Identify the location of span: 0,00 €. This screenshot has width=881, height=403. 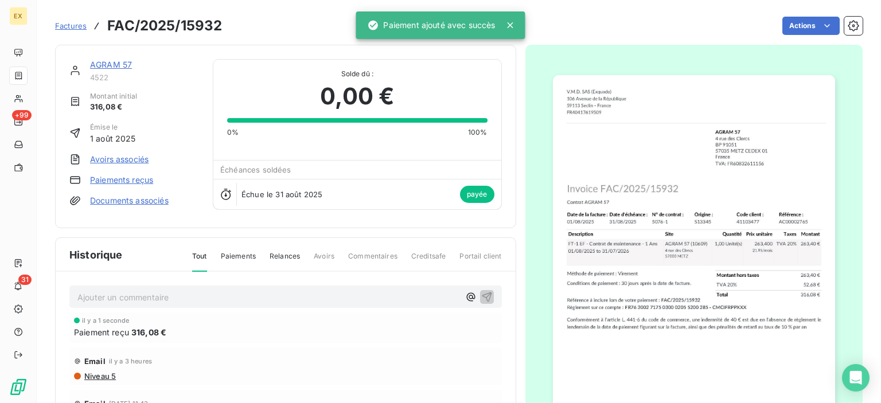
(357, 96).